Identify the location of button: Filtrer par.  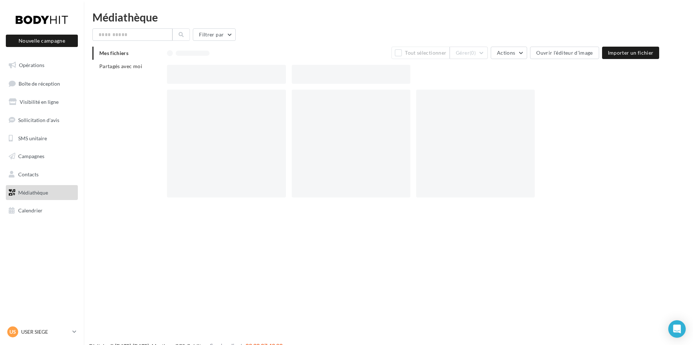
(214, 35).